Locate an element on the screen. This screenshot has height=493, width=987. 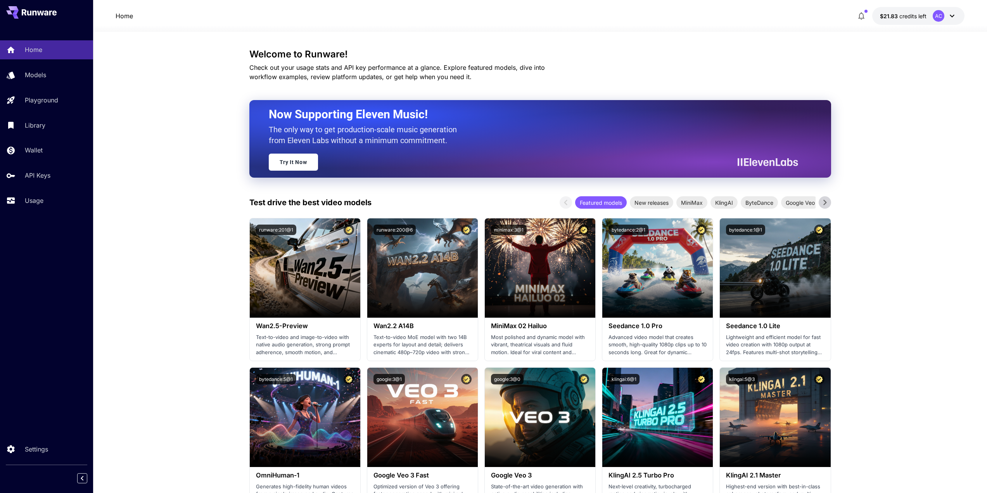
button: klingai:5@3 is located at coordinates (742, 379).